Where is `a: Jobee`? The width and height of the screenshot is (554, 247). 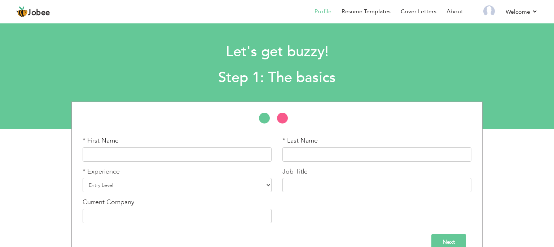
a: Jobee is located at coordinates (33, 12).